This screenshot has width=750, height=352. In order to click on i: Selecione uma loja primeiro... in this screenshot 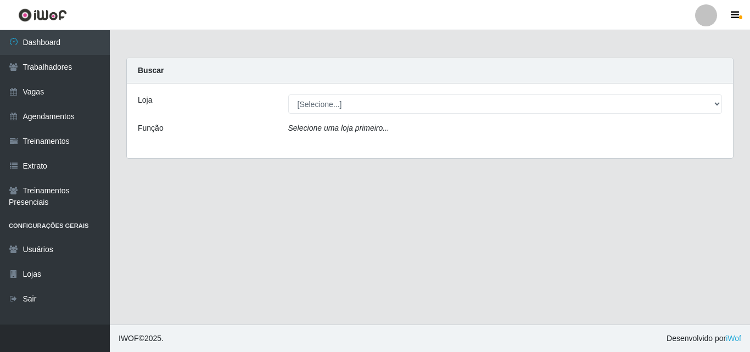, I will do `click(339, 128)`.